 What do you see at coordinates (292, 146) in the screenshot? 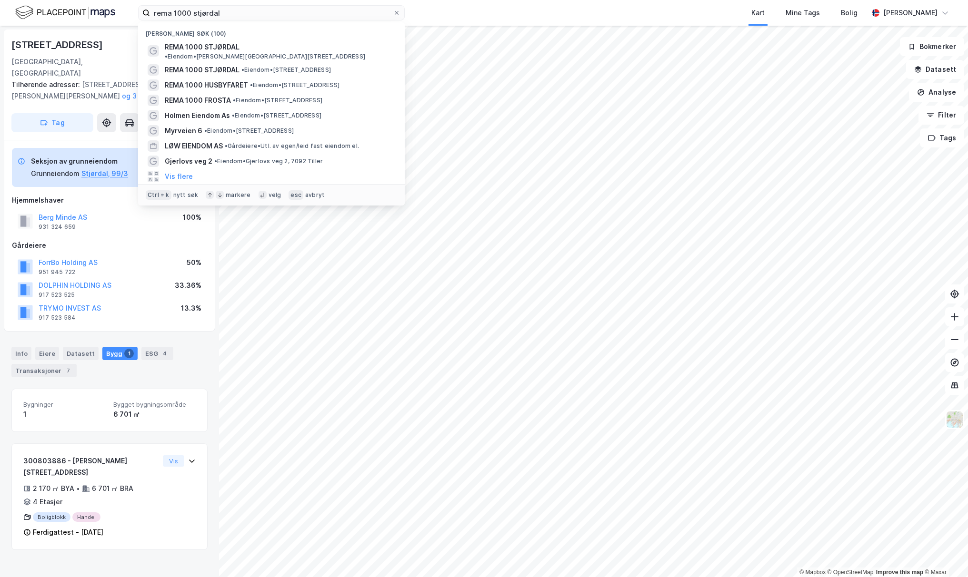
I see `span: Gårdeiere • Utl. av egen/leid fast eiendom el.` at bounding box center [292, 146].